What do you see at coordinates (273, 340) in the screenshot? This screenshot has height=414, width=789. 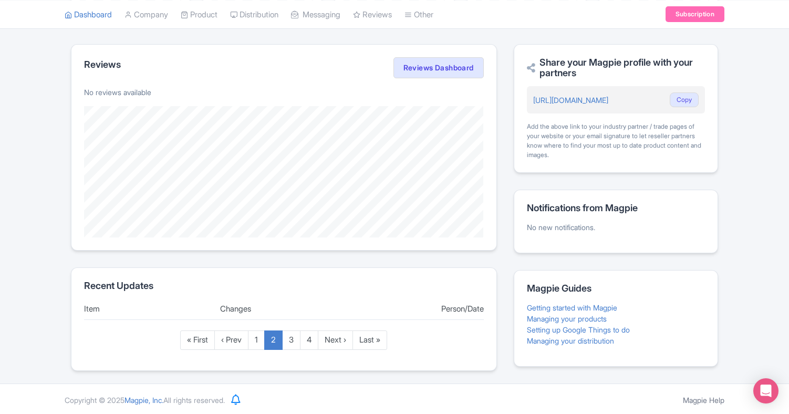 I see `a: 2` at bounding box center [273, 340].